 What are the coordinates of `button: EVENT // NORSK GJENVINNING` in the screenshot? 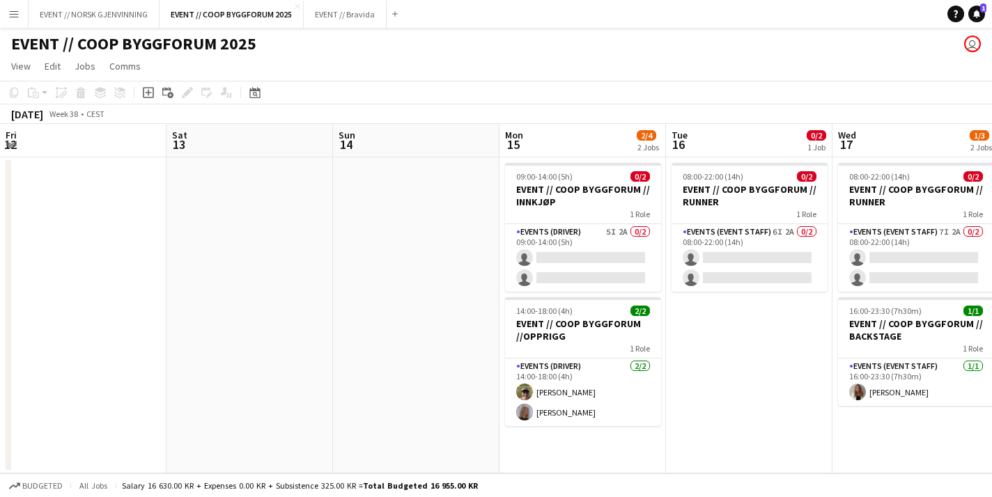 It's located at (94, 14).